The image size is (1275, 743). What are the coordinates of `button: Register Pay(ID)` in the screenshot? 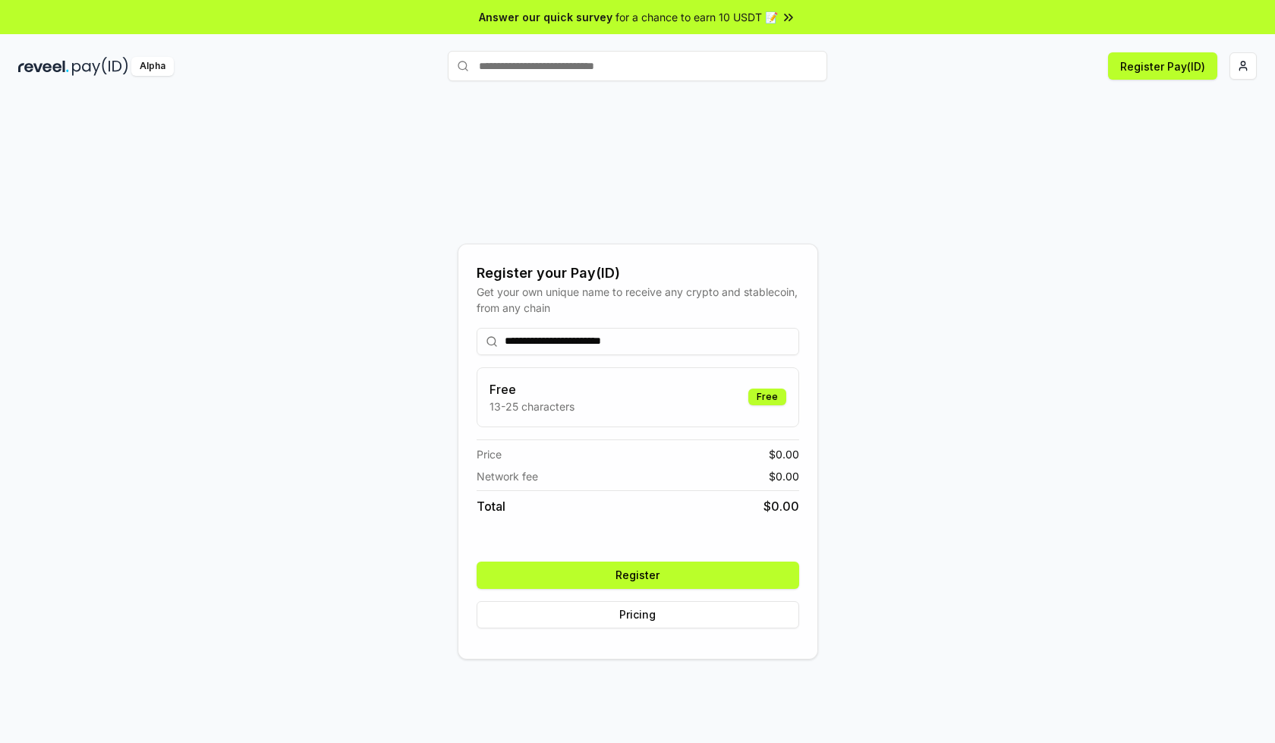 It's located at (1162, 66).